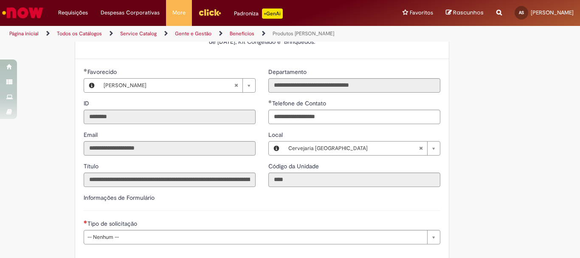 The image size is (580, 258). Describe the element at coordinates (272, 14) in the screenshot. I see `p: +GenAi` at that location.